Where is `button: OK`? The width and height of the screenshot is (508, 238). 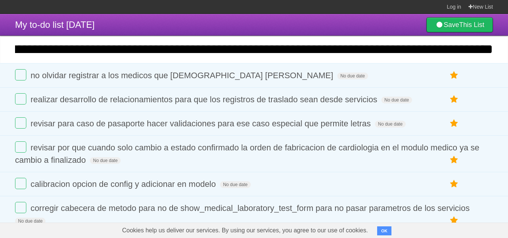
button: OK is located at coordinates (384, 231).